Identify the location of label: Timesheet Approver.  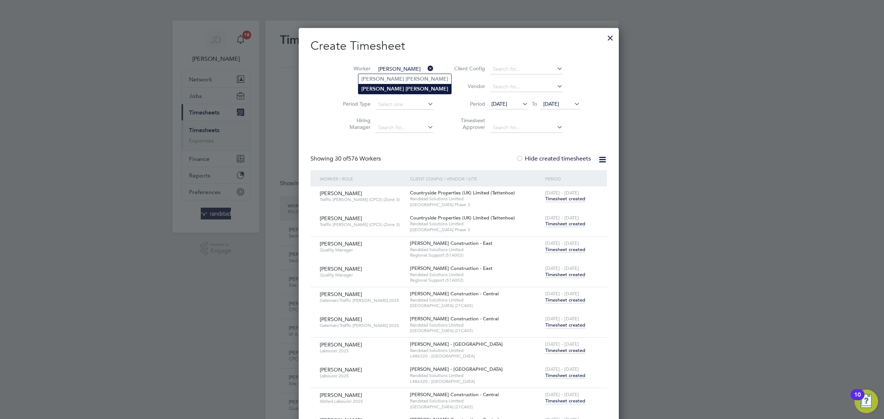
(469, 124).